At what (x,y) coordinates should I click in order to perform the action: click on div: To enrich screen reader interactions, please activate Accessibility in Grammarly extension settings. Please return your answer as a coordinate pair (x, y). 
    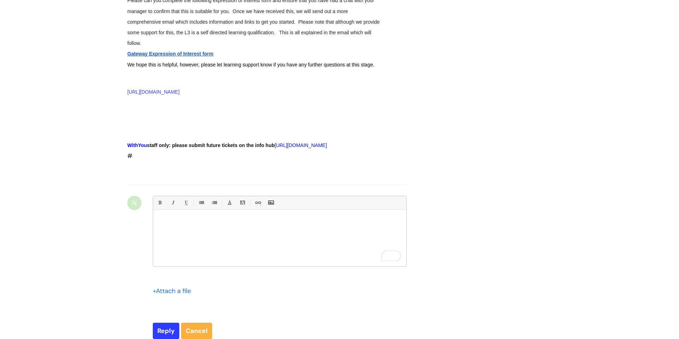
    Looking at the image, I should click on (280, 240).